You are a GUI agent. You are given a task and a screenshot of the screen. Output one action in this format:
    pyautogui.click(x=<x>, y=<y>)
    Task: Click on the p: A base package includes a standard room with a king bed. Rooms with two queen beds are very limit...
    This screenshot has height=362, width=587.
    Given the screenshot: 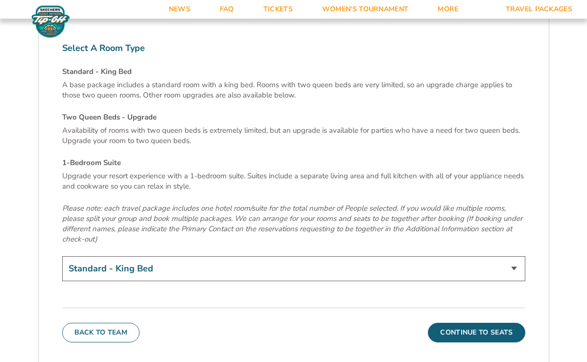 What is the action you would take?
    pyautogui.click(x=294, y=90)
    